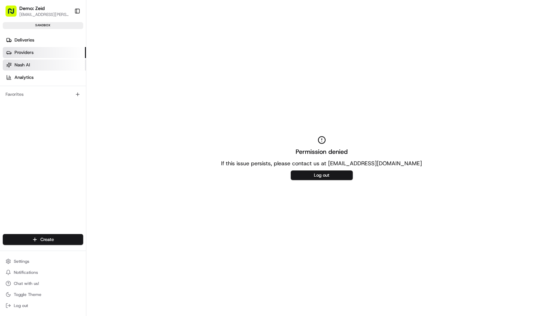 This screenshot has height=316, width=557. What do you see at coordinates (26, 283) in the screenshot?
I see `span: Chat with us!` at bounding box center [26, 283].